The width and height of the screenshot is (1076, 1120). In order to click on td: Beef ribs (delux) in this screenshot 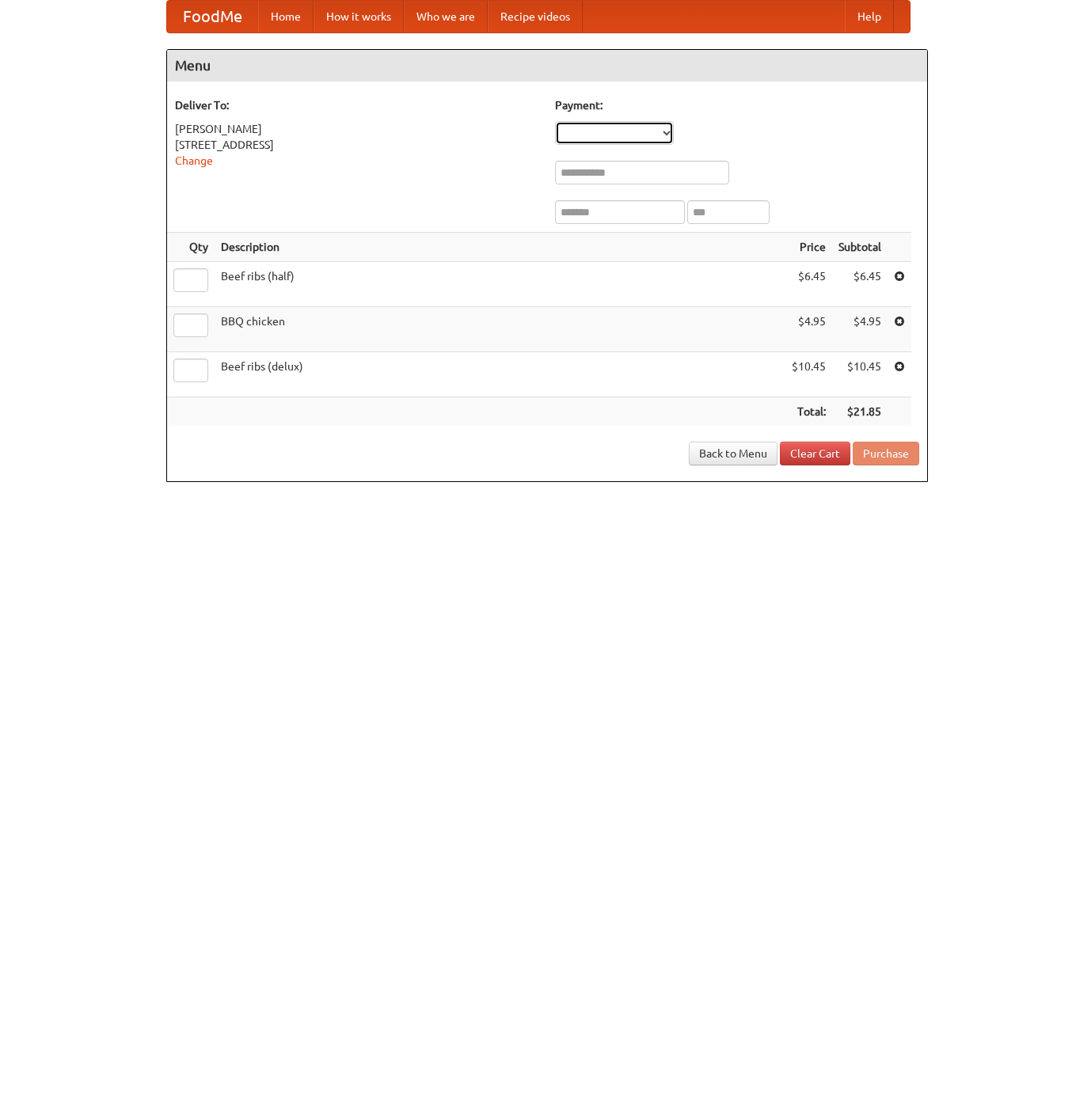, I will do `click(499, 374)`.